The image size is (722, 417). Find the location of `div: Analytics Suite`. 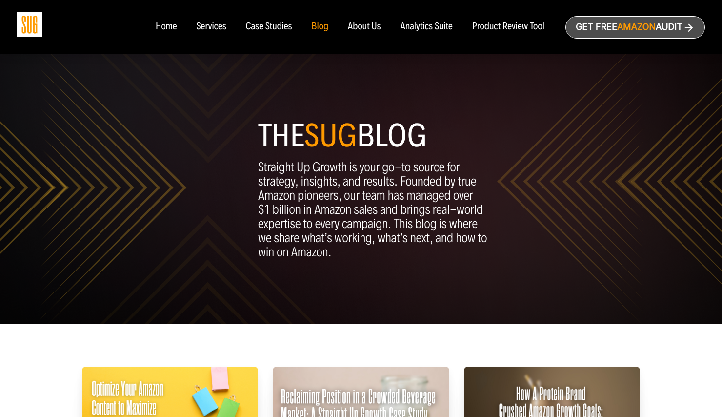

div: Analytics Suite is located at coordinates (426, 27).